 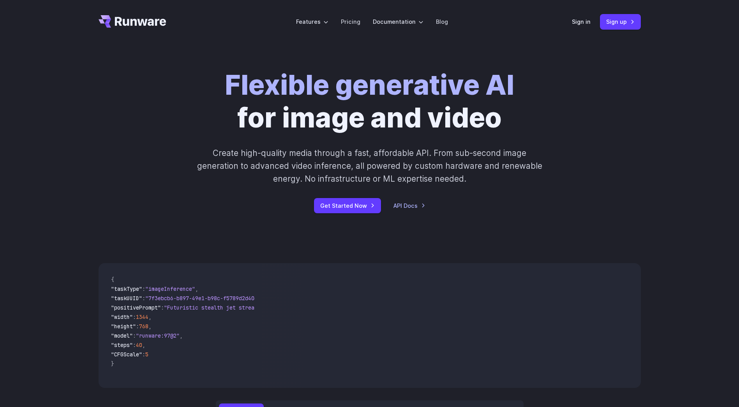 I want to click on span: "height", so click(x=123, y=326).